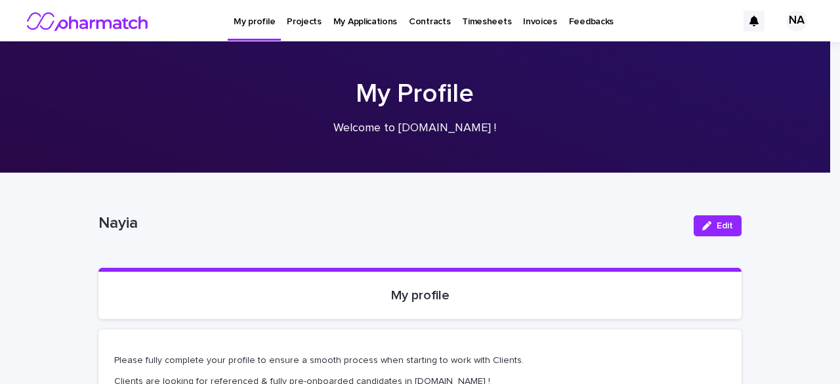 The width and height of the screenshot is (840, 384). What do you see at coordinates (420, 360) in the screenshot?
I see `p: Please fully complete your profile to ensure a smooth process when starting to work with Clients.` at bounding box center [420, 360].